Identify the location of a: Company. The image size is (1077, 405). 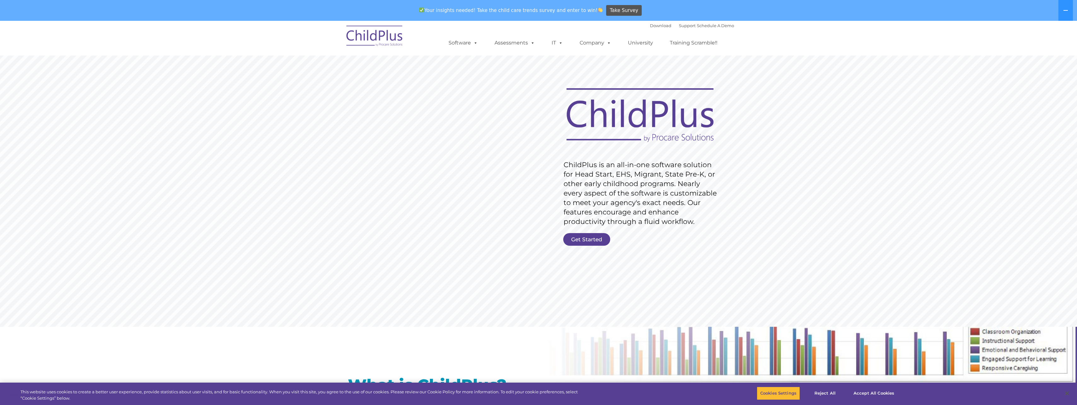
(595, 43).